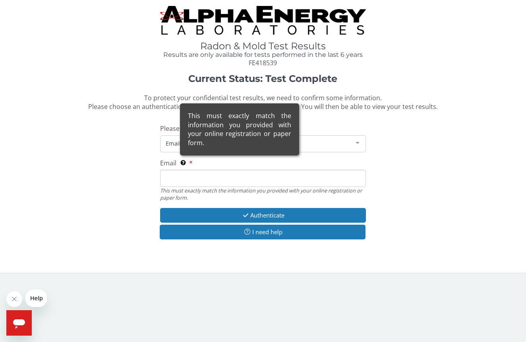 The height and width of the screenshot is (342, 526). Describe the element at coordinates (263, 20) in the screenshot. I see `img: TightCrop.jpg` at that location.